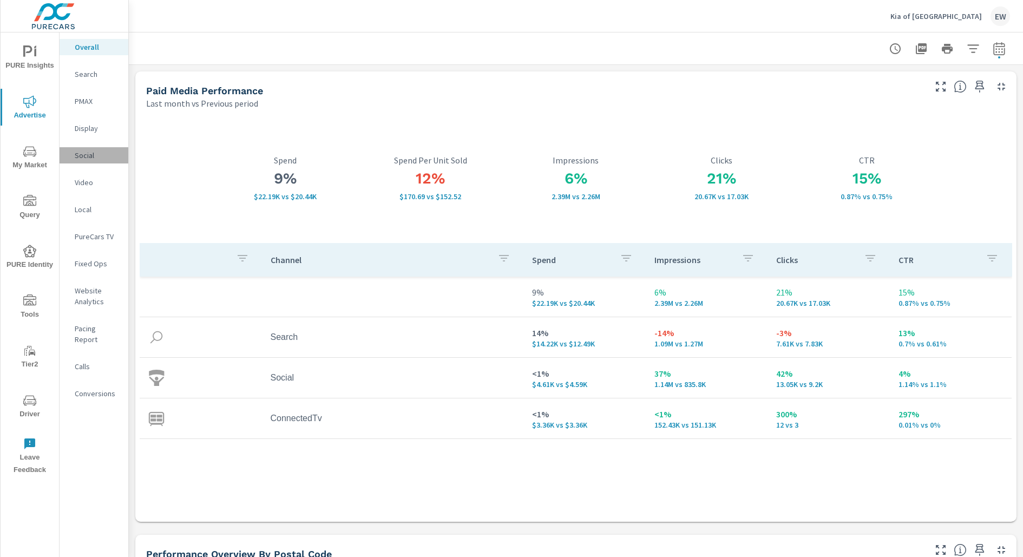 The height and width of the screenshot is (557, 1023). I want to click on p: Local, so click(97, 210).